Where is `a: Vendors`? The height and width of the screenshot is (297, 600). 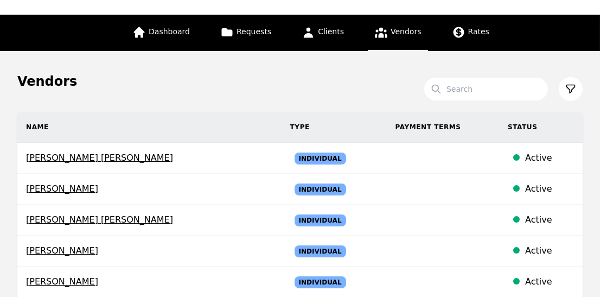 a: Vendors is located at coordinates (398, 33).